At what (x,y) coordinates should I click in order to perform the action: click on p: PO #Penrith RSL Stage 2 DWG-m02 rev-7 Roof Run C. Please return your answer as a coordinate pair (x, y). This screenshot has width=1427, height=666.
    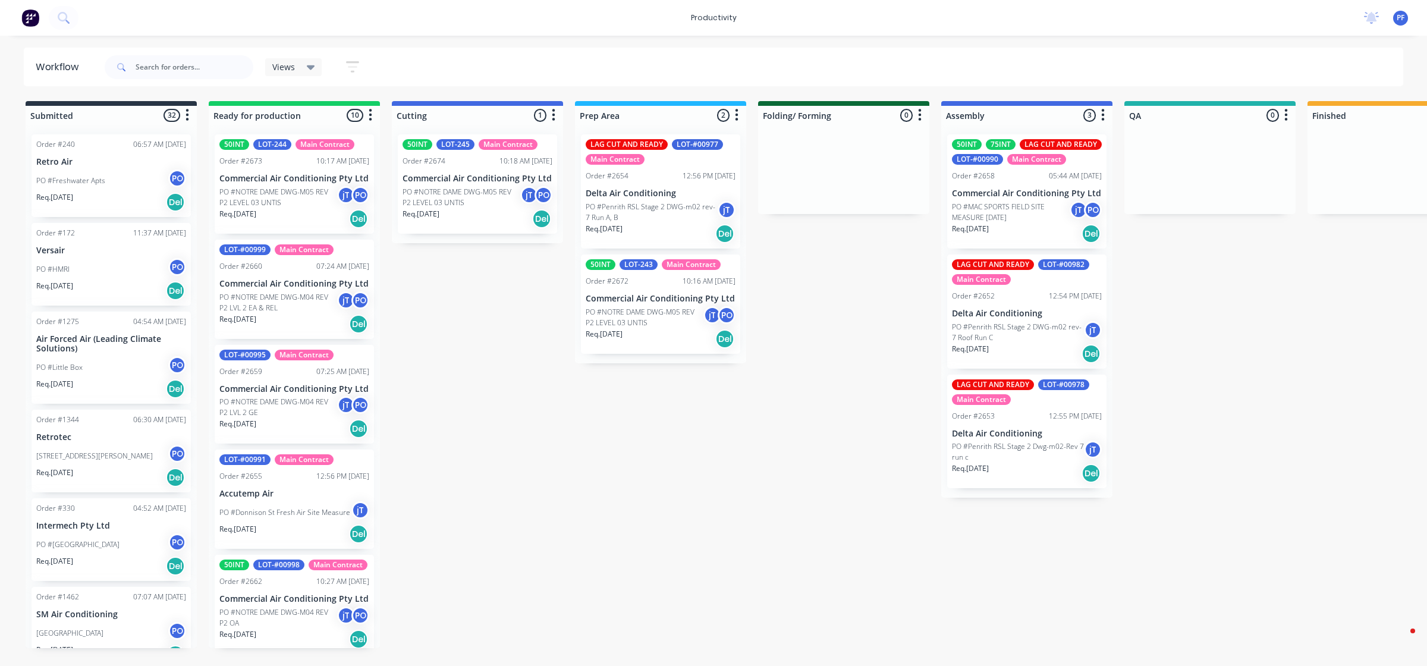
    Looking at the image, I should click on (1018, 332).